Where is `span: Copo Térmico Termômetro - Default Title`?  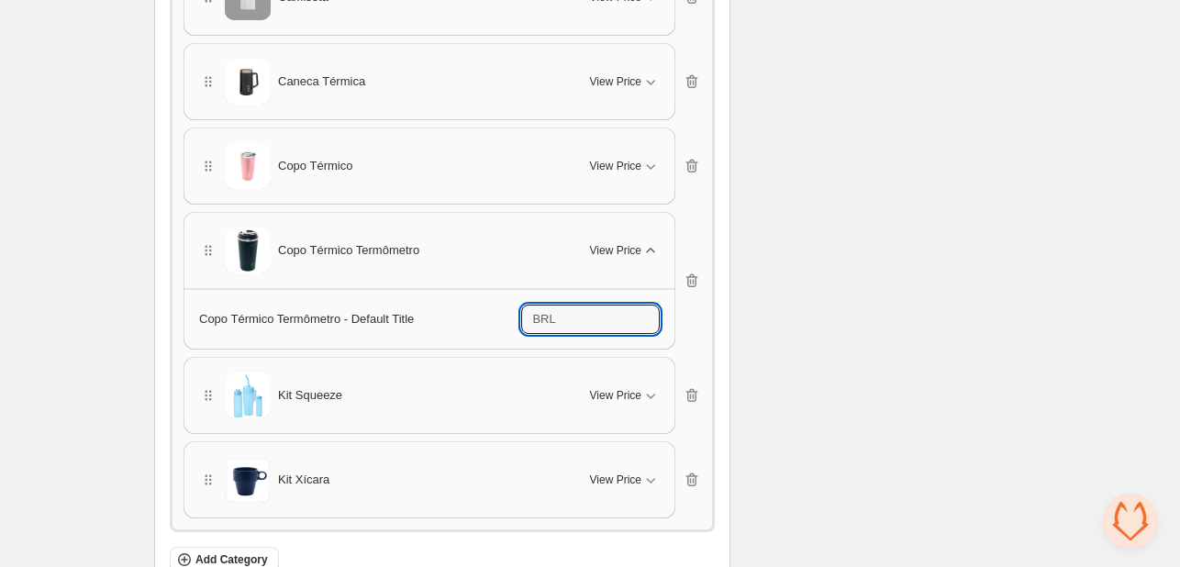
span: Copo Térmico Termômetro - Default Title is located at coordinates (306, 318).